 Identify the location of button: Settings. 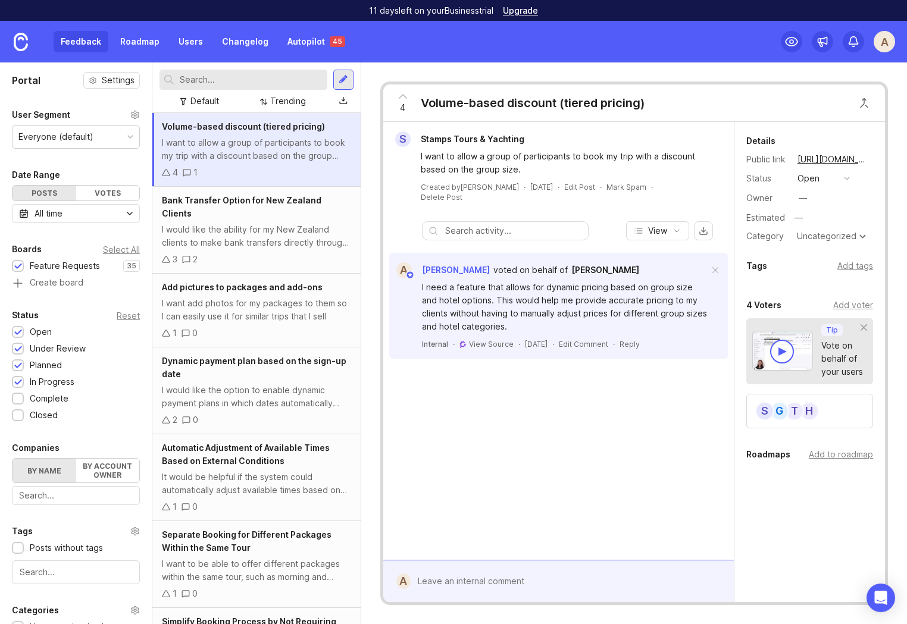
(111, 80).